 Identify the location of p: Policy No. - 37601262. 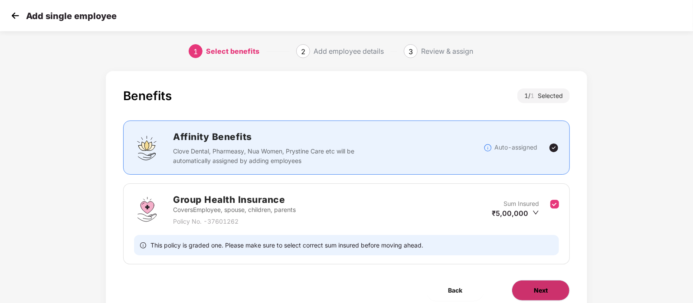
(234, 222).